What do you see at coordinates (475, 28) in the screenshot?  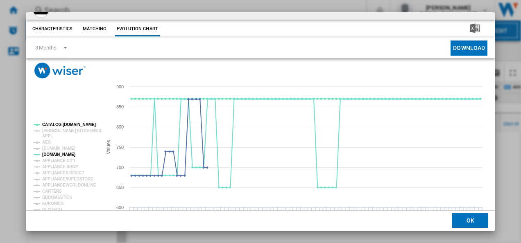 I see `img: excel-24x24.png` at bounding box center [475, 28].